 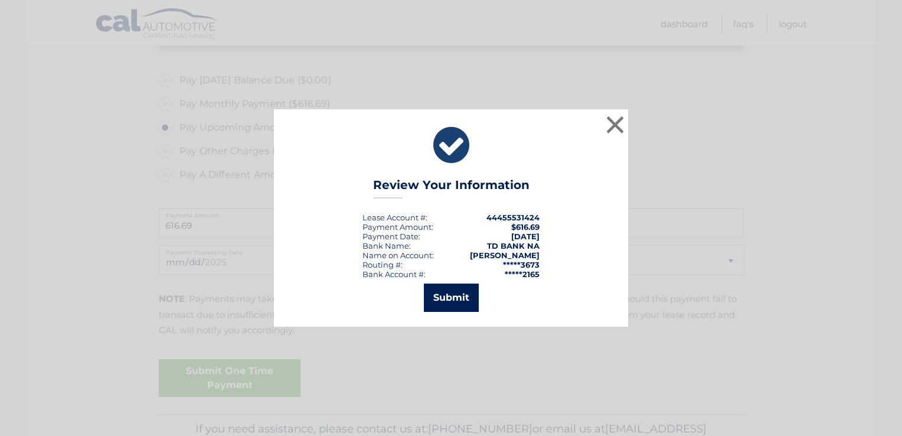 I want to click on h3: Review Your Information, so click(x=451, y=188).